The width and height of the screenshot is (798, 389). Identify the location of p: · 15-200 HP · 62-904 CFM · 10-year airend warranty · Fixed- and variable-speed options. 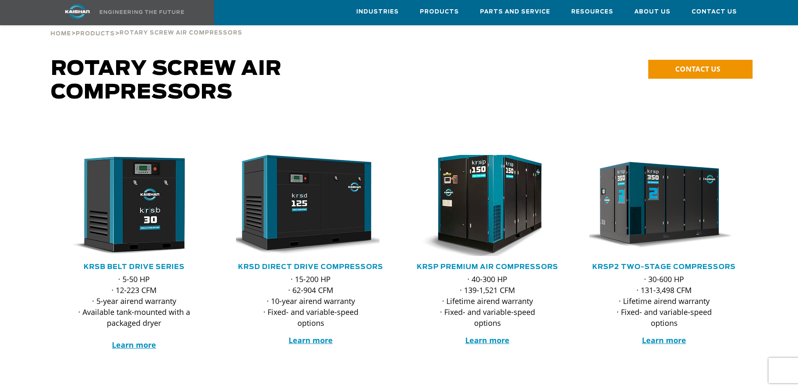
(311, 301).